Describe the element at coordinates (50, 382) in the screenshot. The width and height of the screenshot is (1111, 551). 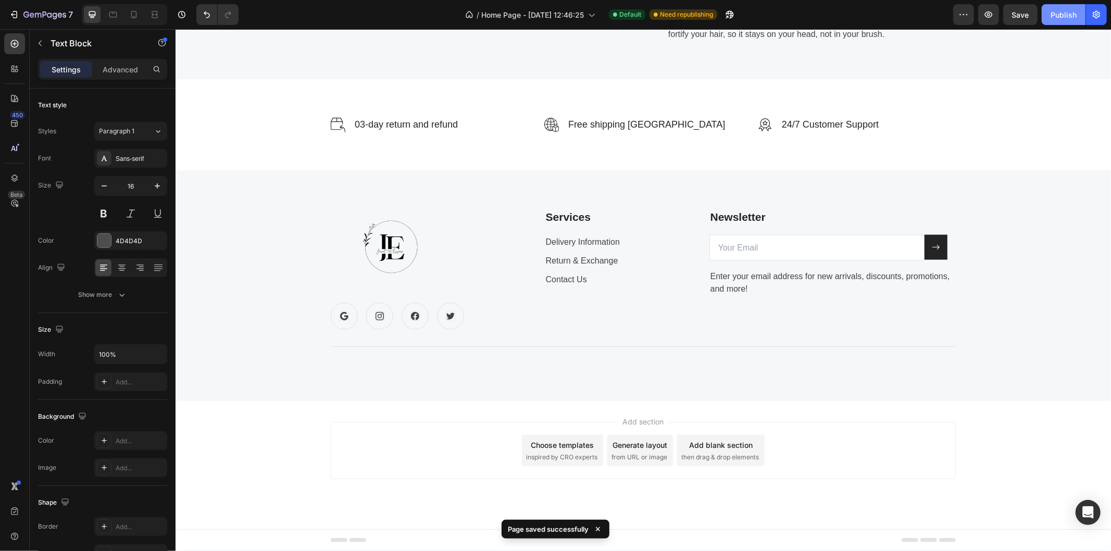
I see `div: Padding` at that location.